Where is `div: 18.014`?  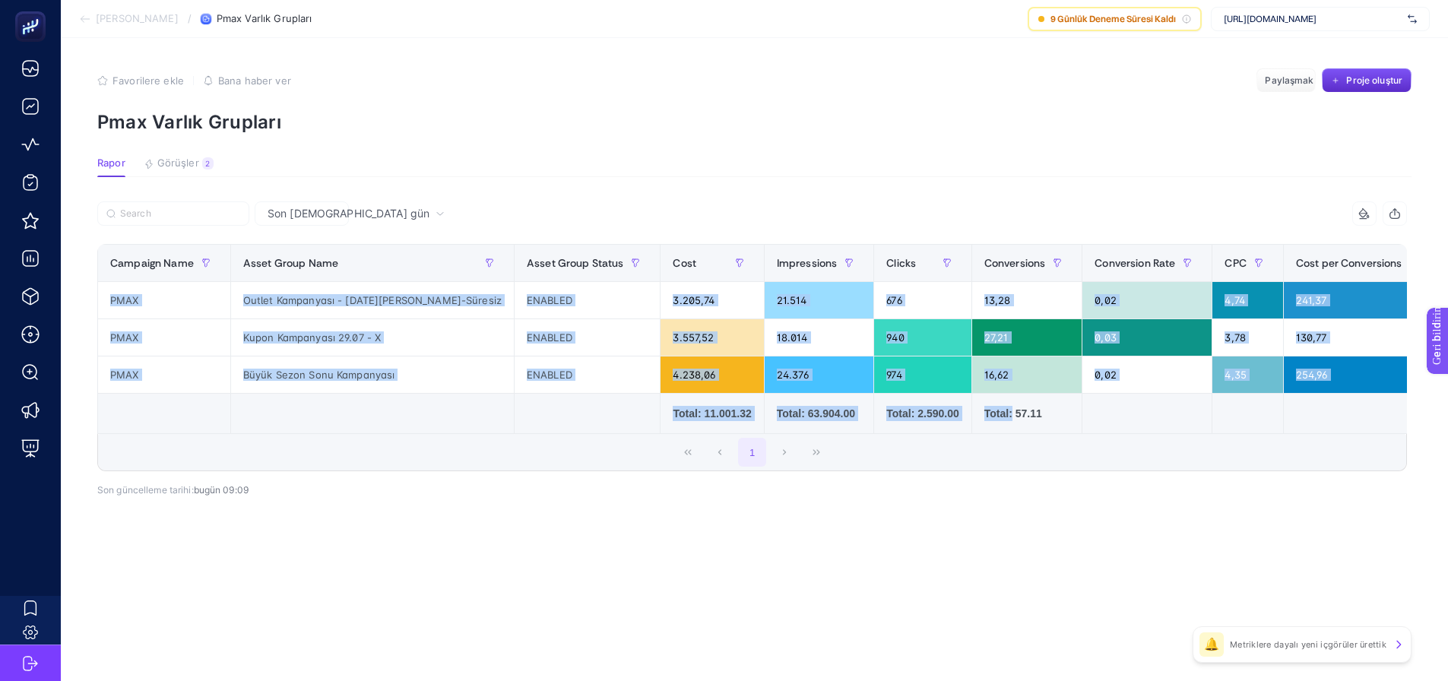 div: 18.014 is located at coordinates (819, 337).